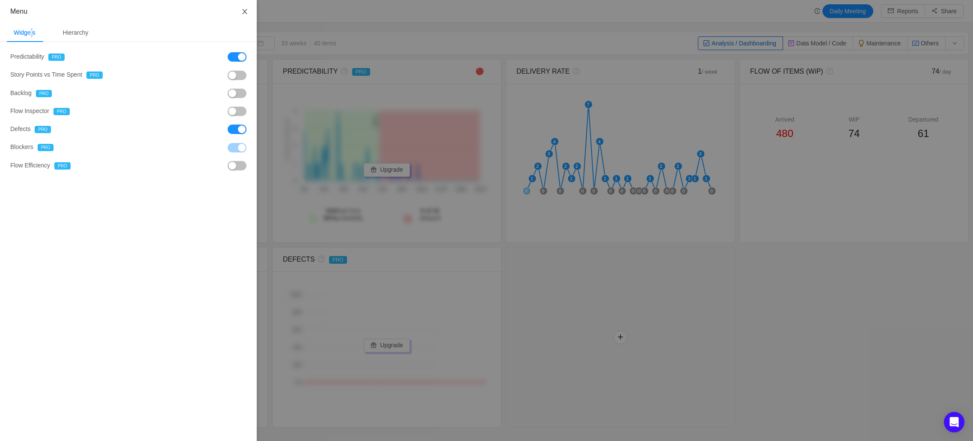  I want to click on div: Flow Efficiency, so click(69, 166).